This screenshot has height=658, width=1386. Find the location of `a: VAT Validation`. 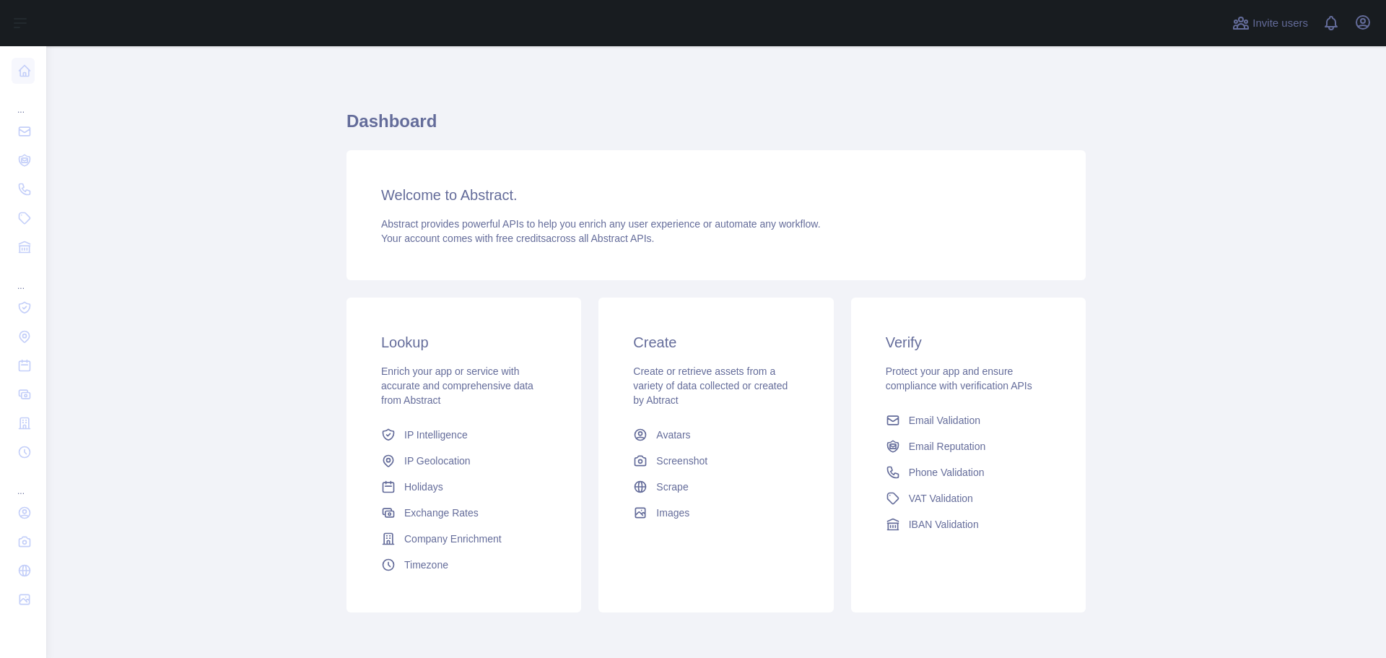

a: VAT Validation is located at coordinates (968, 498).